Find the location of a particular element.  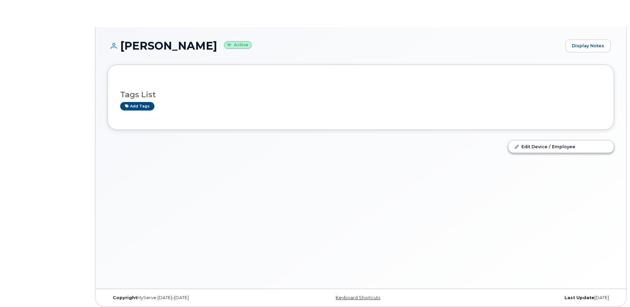

h3: Tags List is located at coordinates (361, 94).